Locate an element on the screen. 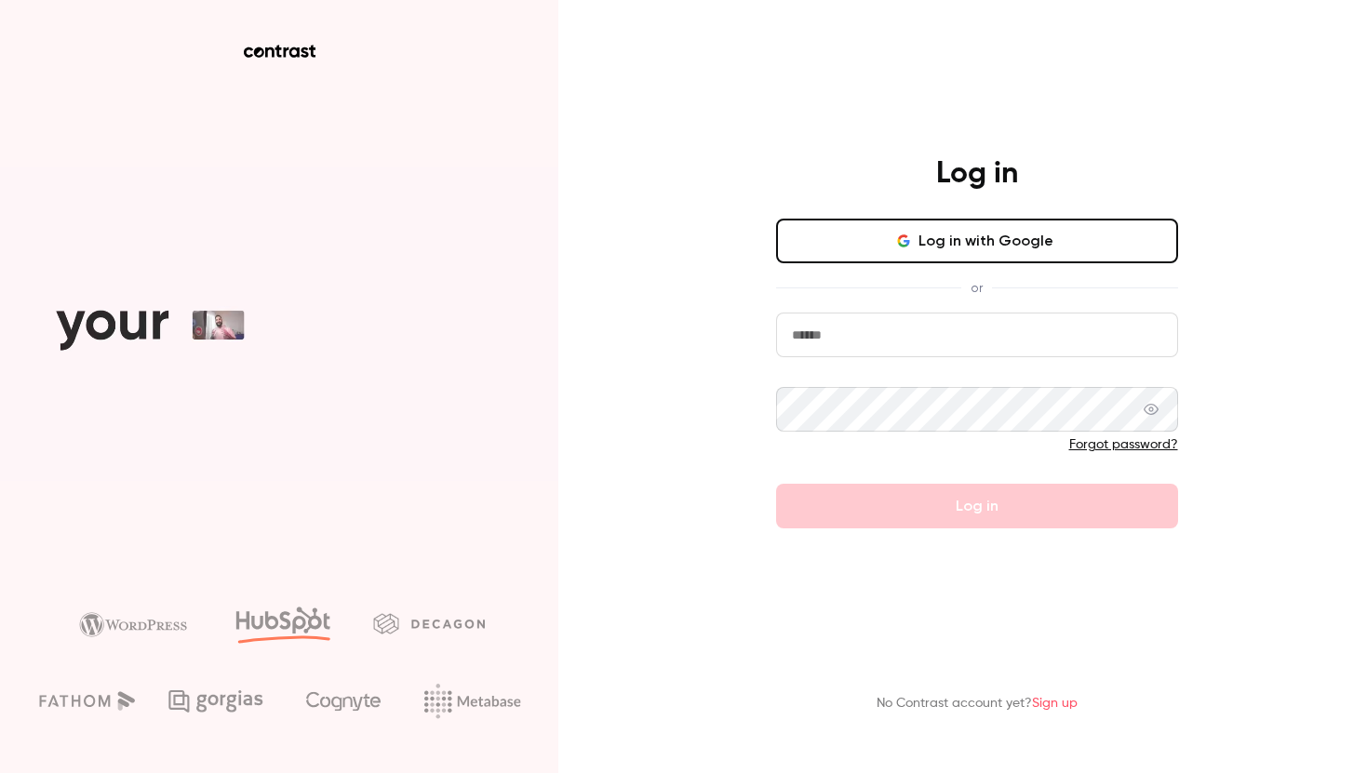  a: Sign up is located at coordinates (1054, 703).